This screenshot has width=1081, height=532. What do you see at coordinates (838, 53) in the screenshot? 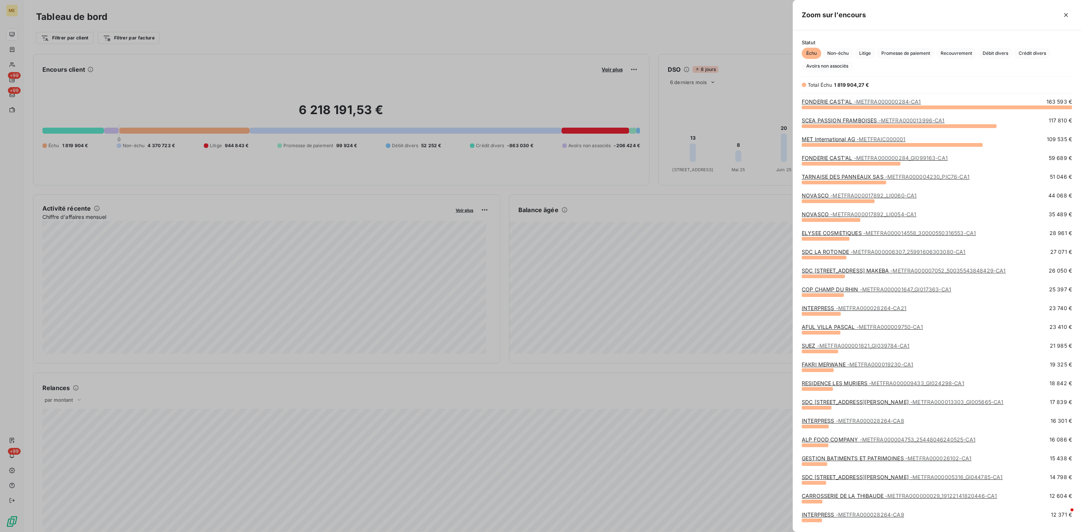
I see `button: Non-échu` at bounding box center [838, 53].